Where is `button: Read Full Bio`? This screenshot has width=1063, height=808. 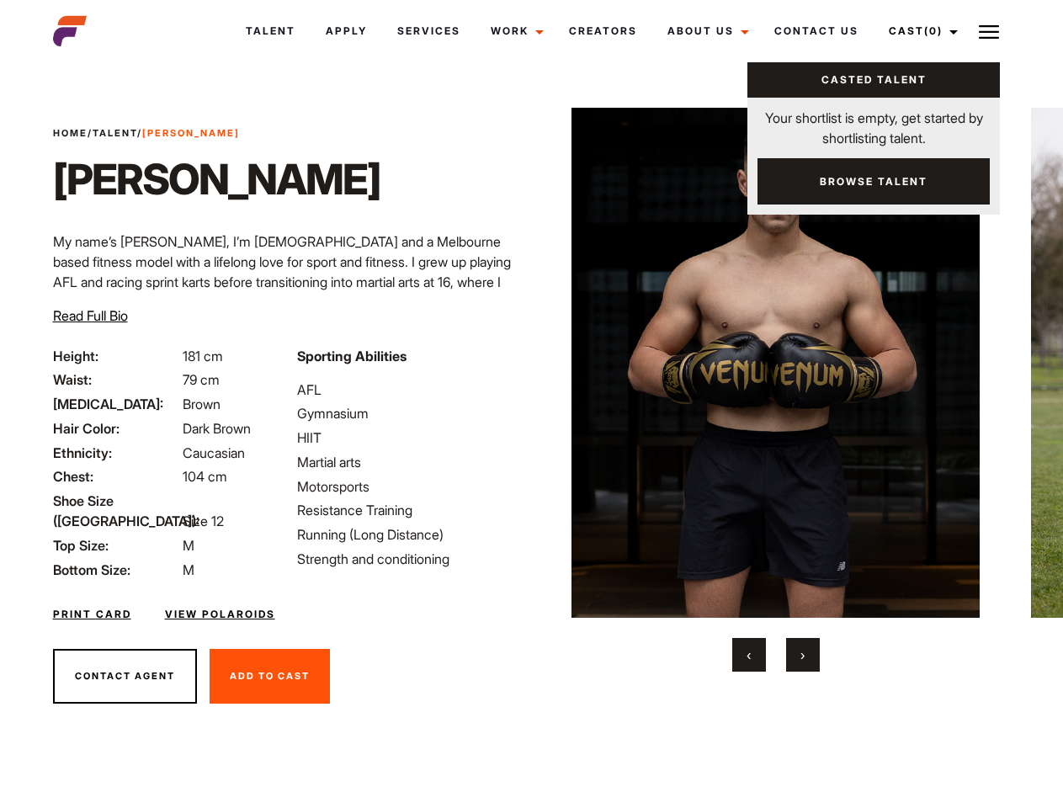
button: Read Full Bio is located at coordinates (90, 315).